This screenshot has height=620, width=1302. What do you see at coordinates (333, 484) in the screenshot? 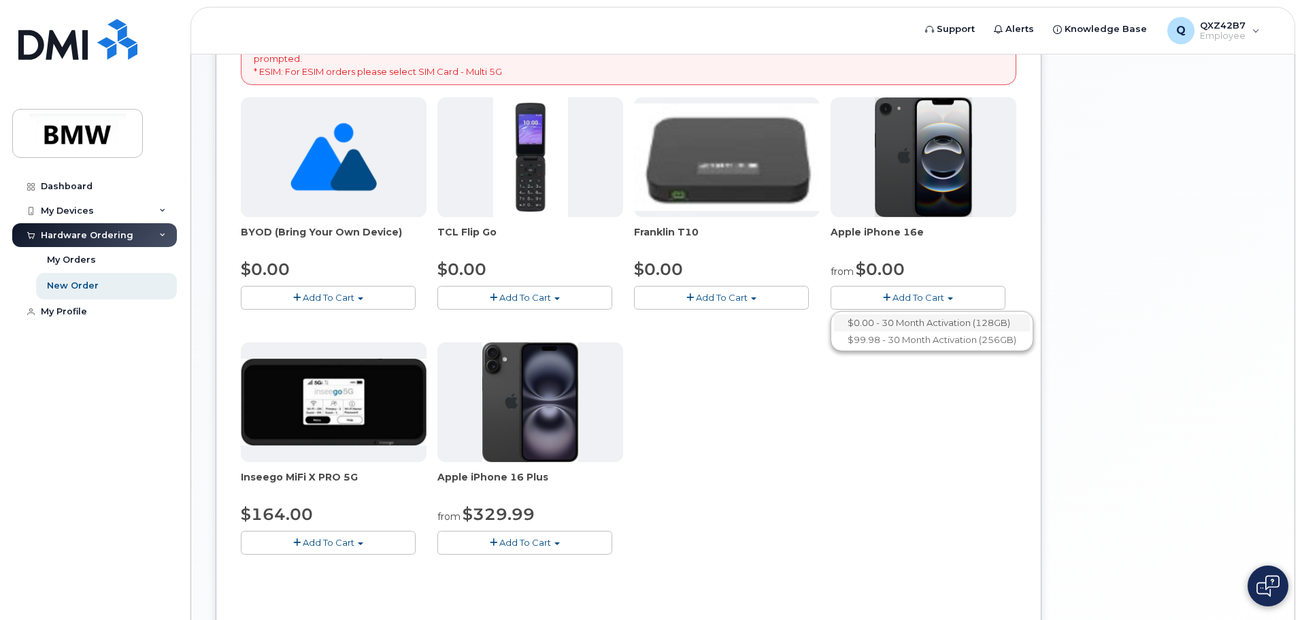
I see `span: Inseego MiFi X PRO 5G` at bounding box center [333, 484].